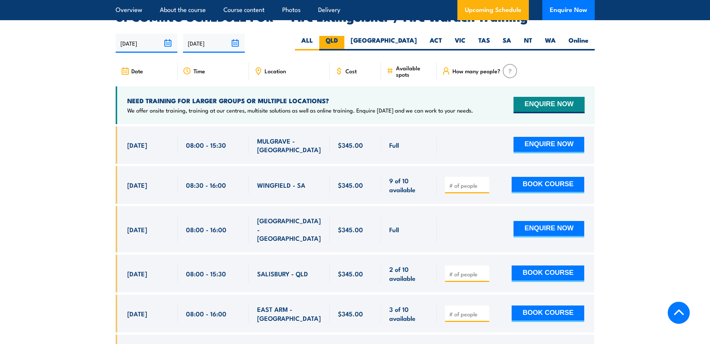 The width and height of the screenshot is (710, 344). Describe the element at coordinates (307, 43) in the screenshot. I see `label: ALL` at that location.